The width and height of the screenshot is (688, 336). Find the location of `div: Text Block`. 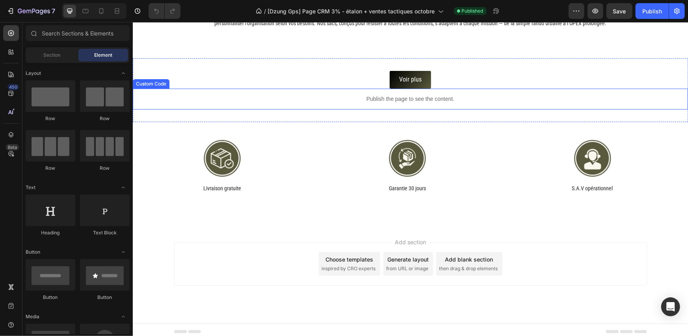

div: Text Block is located at coordinates (105, 233).